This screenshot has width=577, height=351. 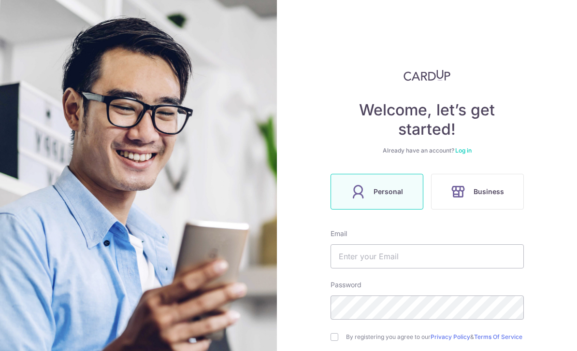 I want to click on label: Password, so click(x=346, y=285).